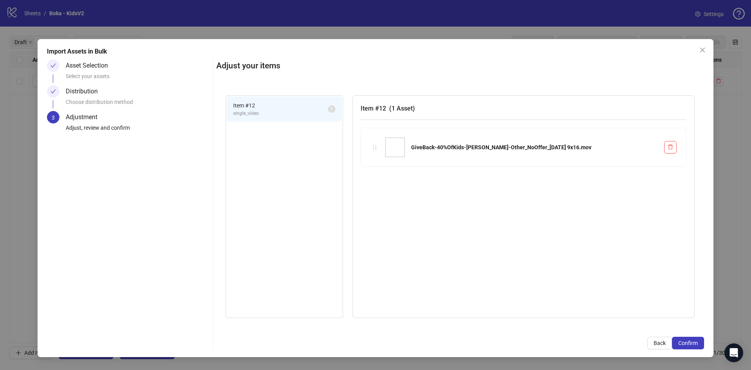  Describe the element at coordinates (703, 50) in the screenshot. I see `button: Close` at that location.